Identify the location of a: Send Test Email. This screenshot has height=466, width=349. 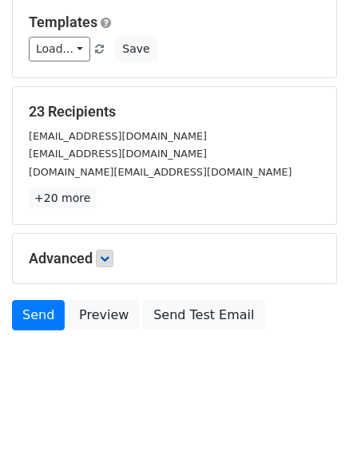
(204, 315).